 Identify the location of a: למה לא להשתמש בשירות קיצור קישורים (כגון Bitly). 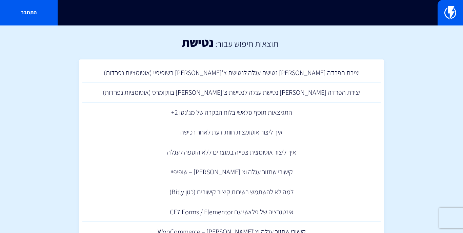
(232, 192).